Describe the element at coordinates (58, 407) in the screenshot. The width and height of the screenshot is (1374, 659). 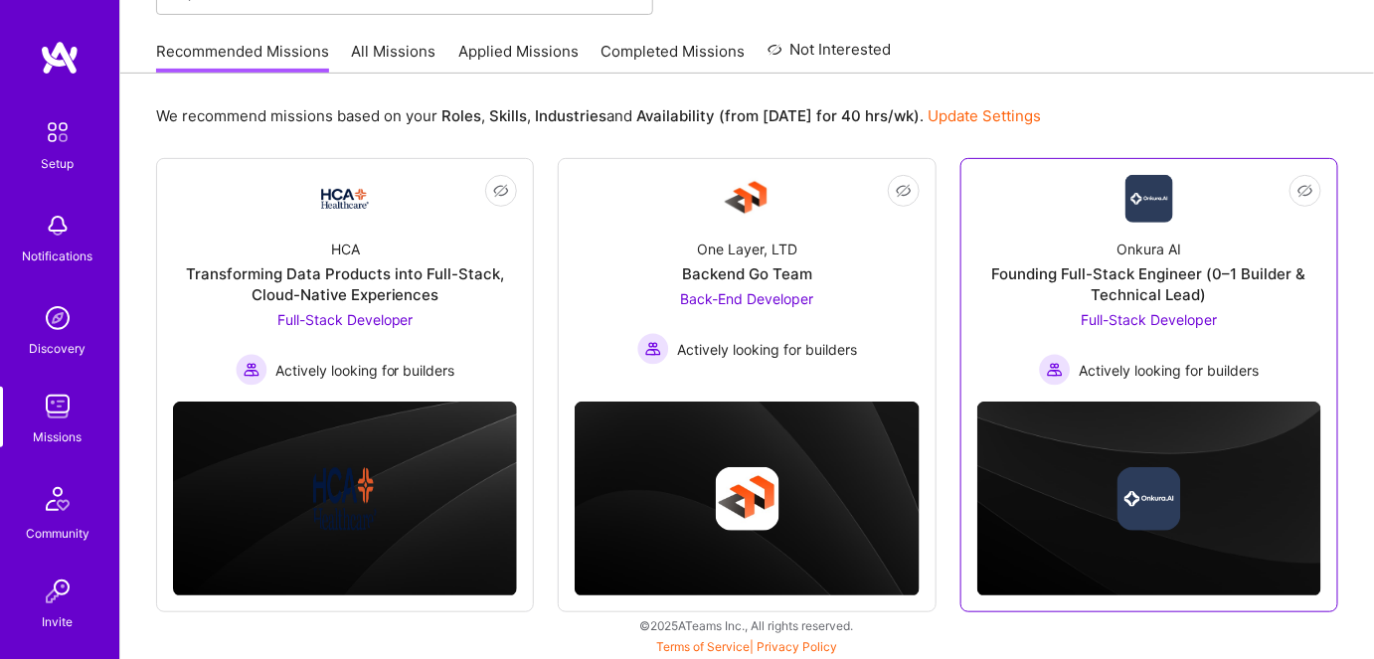
I see `img: teamwork` at that location.